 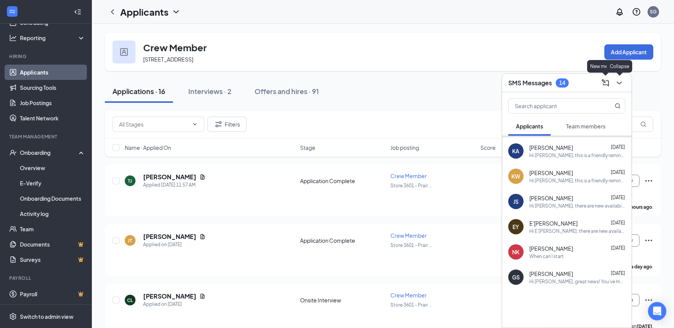 I want to click on input: Search applicant, so click(x=554, y=106).